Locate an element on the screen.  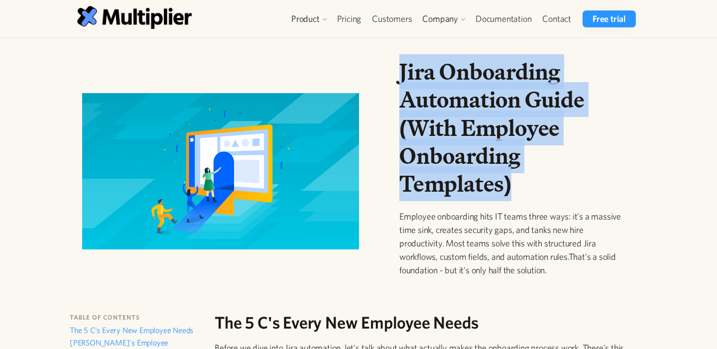
a: Contact is located at coordinates (557, 19).